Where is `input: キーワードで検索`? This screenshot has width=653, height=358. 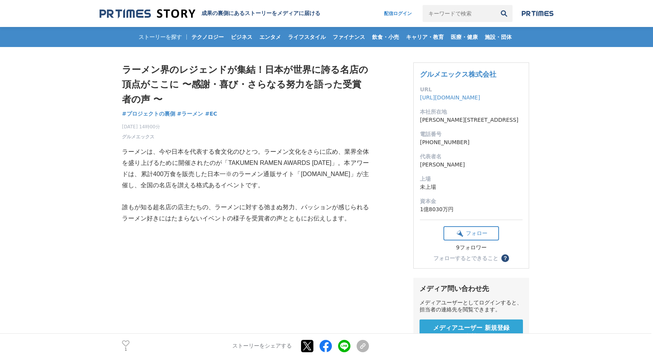 input: キーワードで検索 is located at coordinates (459, 13).